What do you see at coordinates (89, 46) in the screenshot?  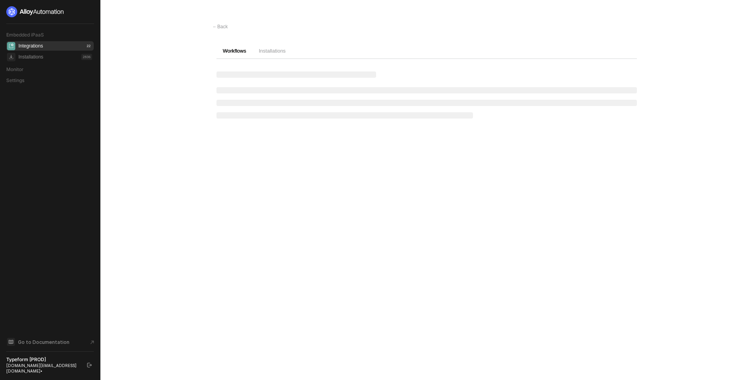 I see `div: 22` at bounding box center [89, 46].